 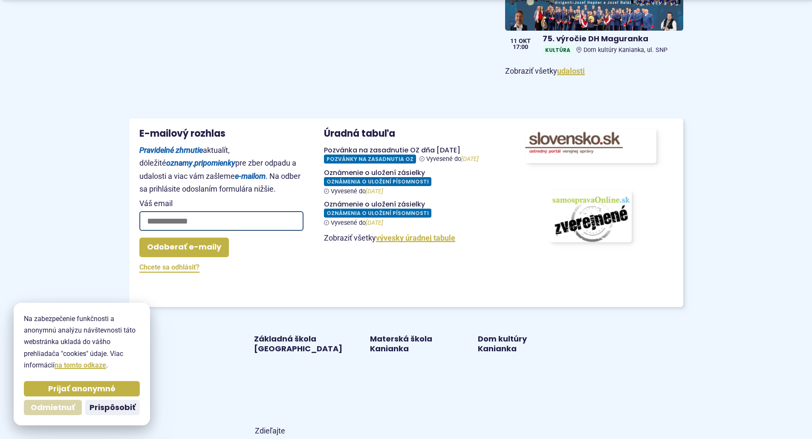 I want to click on img: Odkaz na portál www.slovensko.sk, so click(x=591, y=146).